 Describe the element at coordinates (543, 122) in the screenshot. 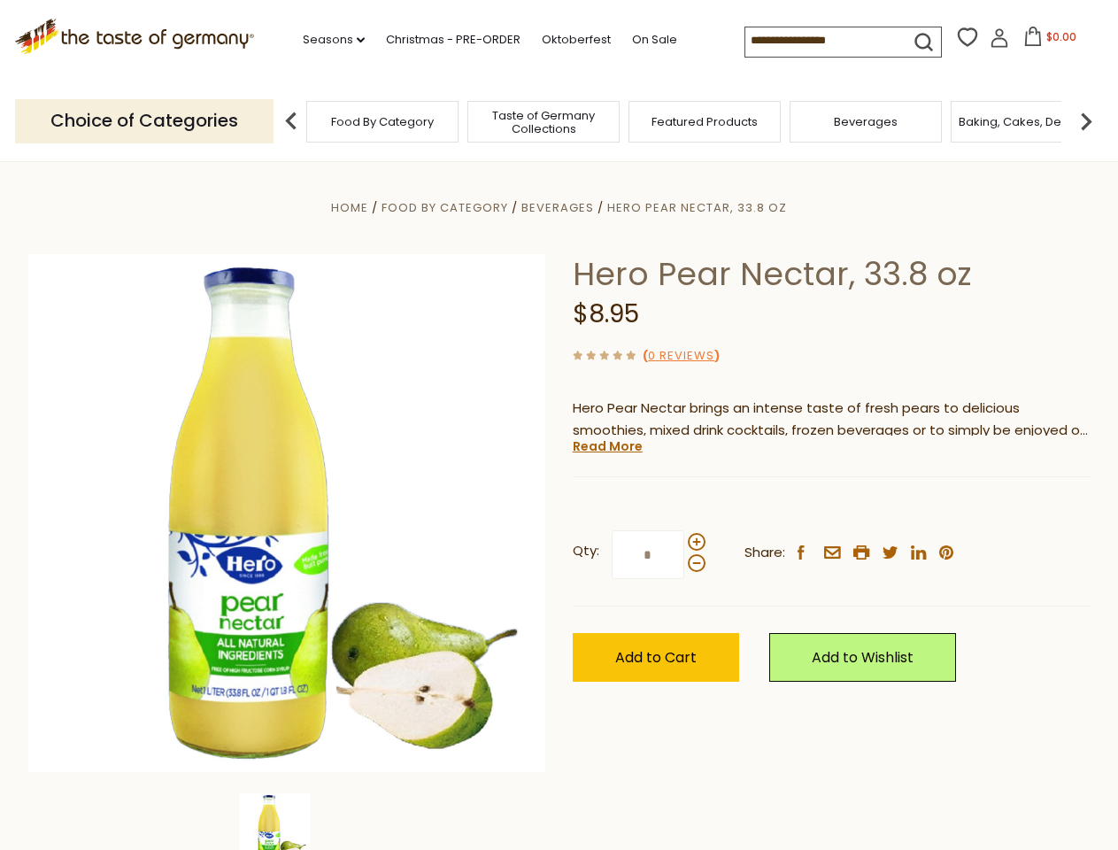

I see `span: Taste of Germany Collections` at that location.